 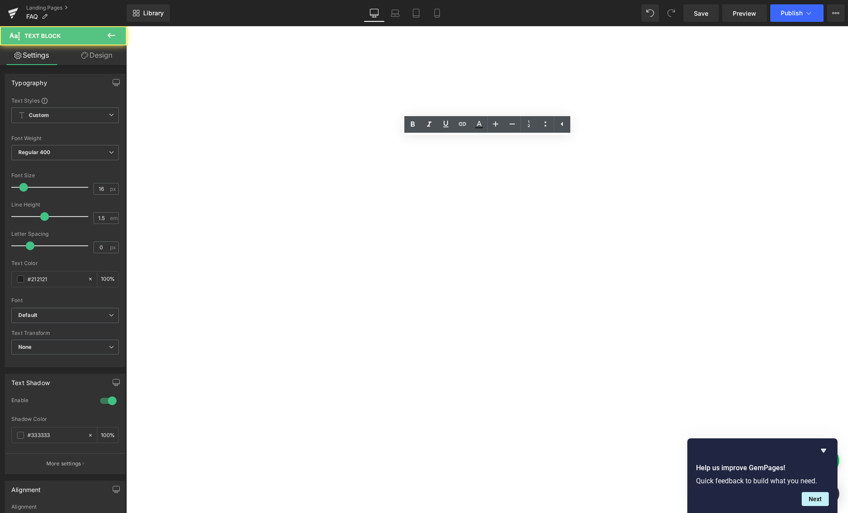 I want to click on a: Design, so click(x=96, y=55).